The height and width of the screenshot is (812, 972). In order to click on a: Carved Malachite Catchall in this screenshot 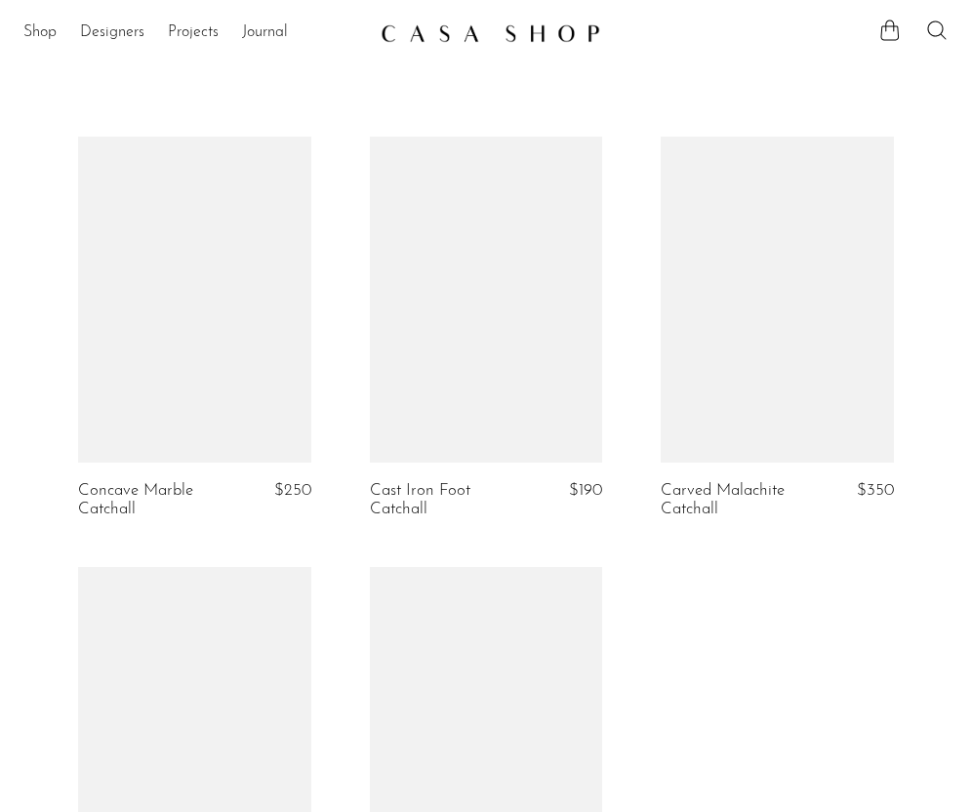, I will do `click(735, 499)`.